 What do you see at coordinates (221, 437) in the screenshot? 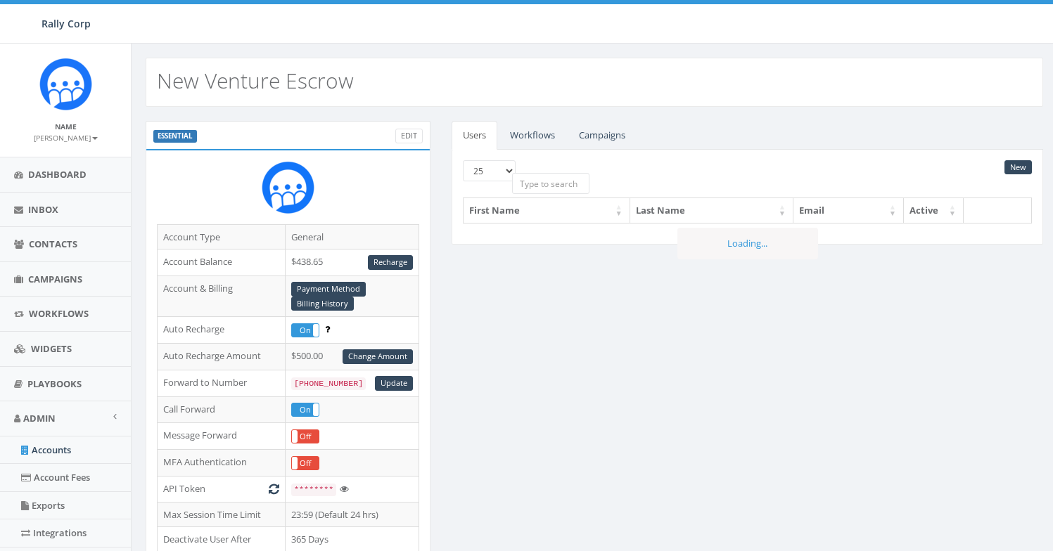
I see `td: Message Forward` at bounding box center [221, 437].